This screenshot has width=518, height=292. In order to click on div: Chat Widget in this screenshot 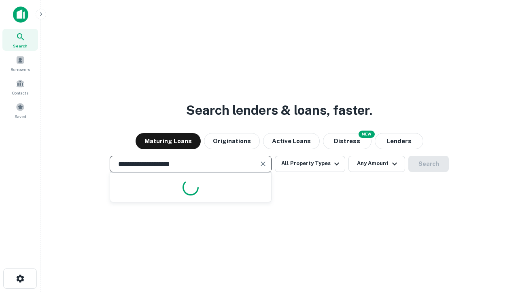, I will do `click(498, 246)`.